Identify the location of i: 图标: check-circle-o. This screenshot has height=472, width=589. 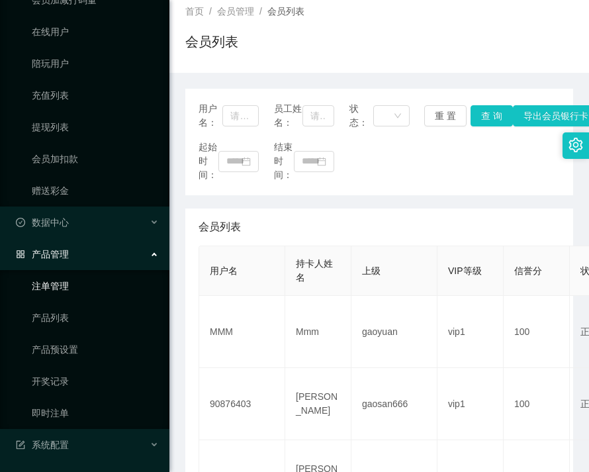
(21, 222).